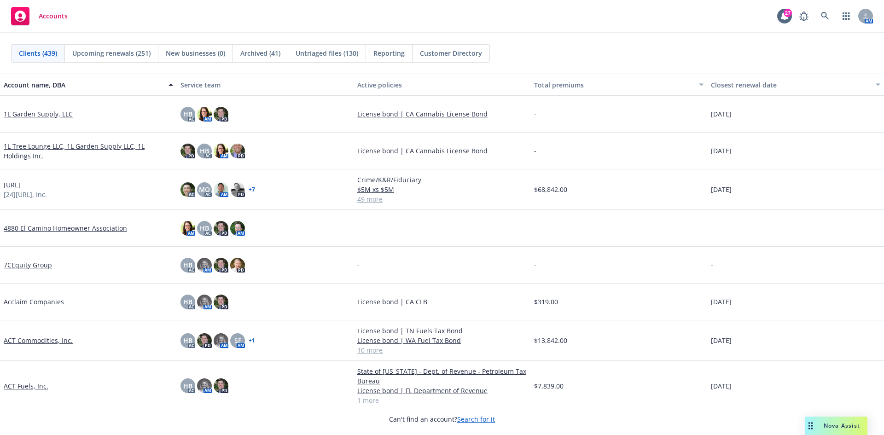 This screenshot has width=884, height=435. What do you see at coordinates (614, 85) in the screenshot?
I see `div: Total premiums` at bounding box center [614, 85].